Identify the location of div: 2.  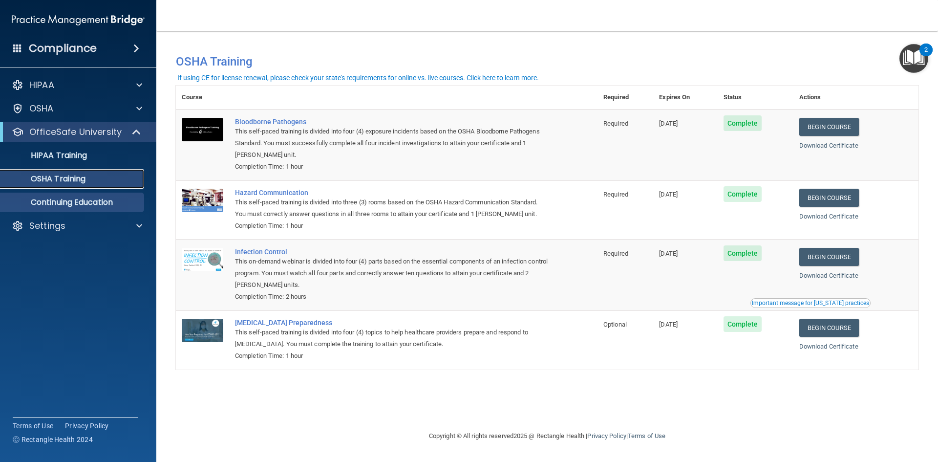
(926, 56).